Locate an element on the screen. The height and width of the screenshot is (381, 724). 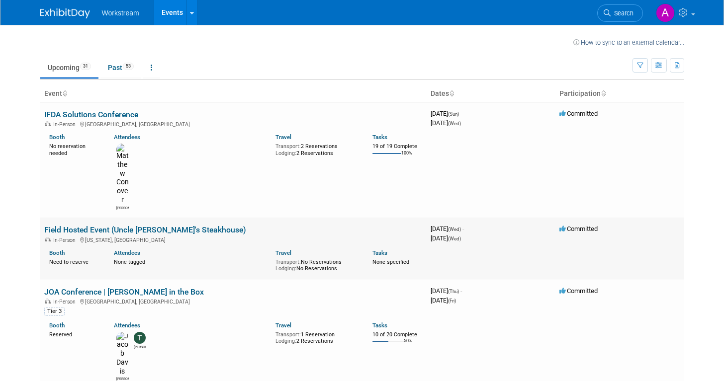
div: 19 of 19 Complete is located at coordinates (397, 147).